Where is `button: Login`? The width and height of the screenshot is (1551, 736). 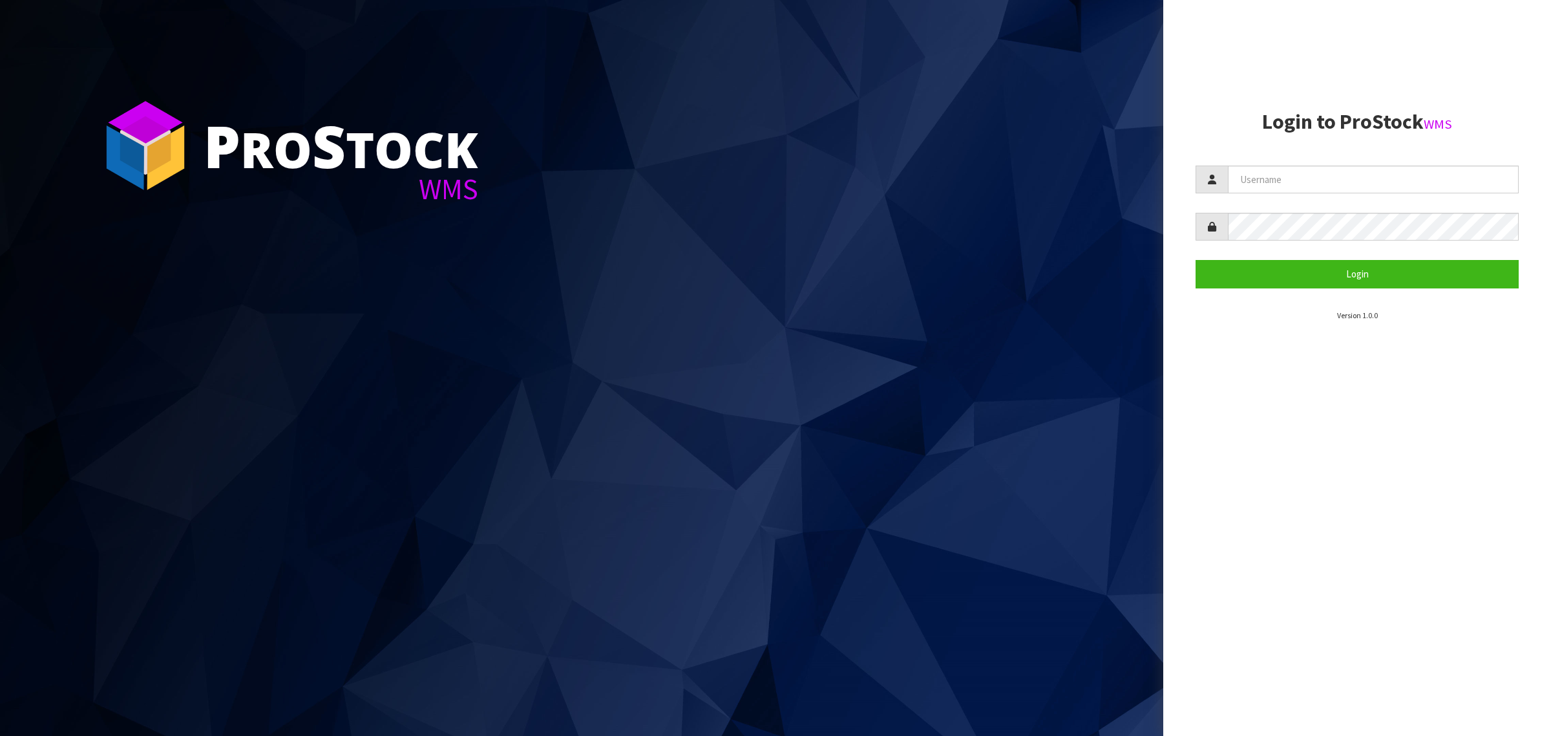
button: Login is located at coordinates (1357, 273).